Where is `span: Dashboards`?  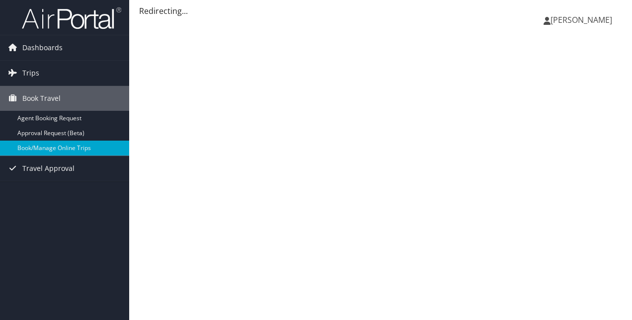 span: Dashboards is located at coordinates (42, 48).